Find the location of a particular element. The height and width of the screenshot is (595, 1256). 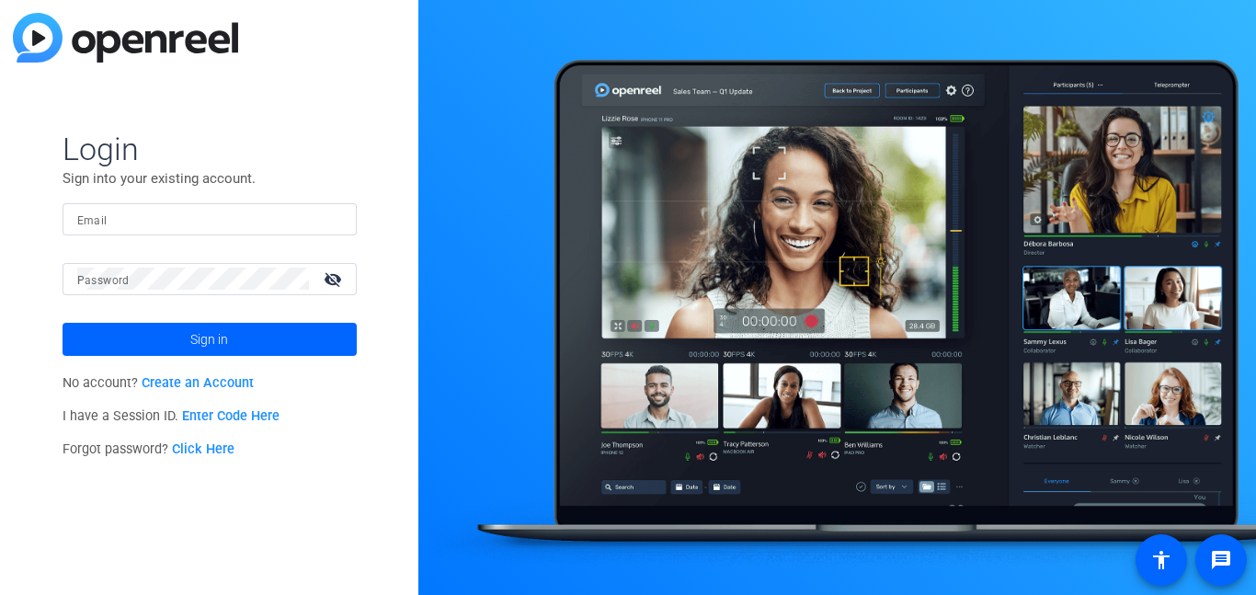

mat-icon: accessibility is located at coordinates (1161, 560).